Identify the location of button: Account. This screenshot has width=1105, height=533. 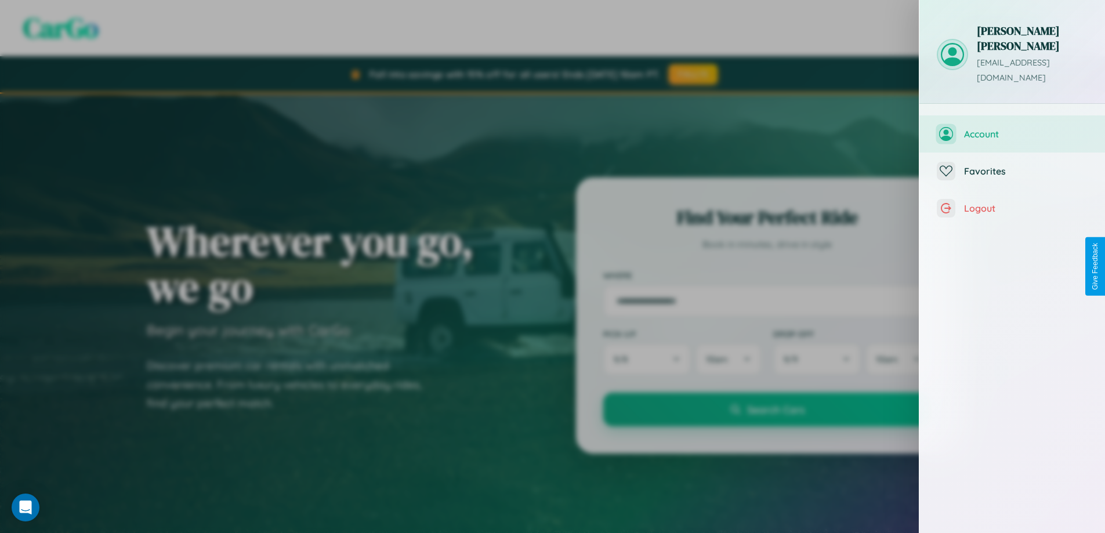
(1012, 134).